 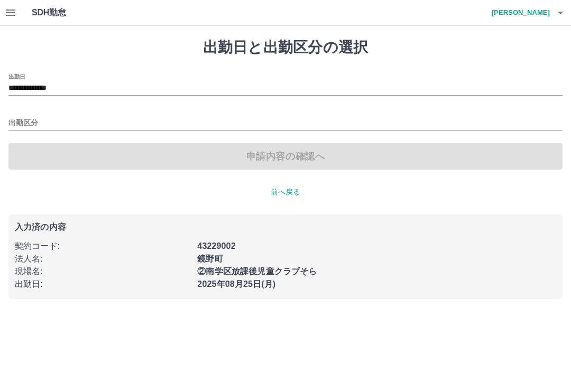 What do you see at coordinates (210, 259) in the screenshot?
I see `b: 鏡野町` at bounding box center [210, 259].